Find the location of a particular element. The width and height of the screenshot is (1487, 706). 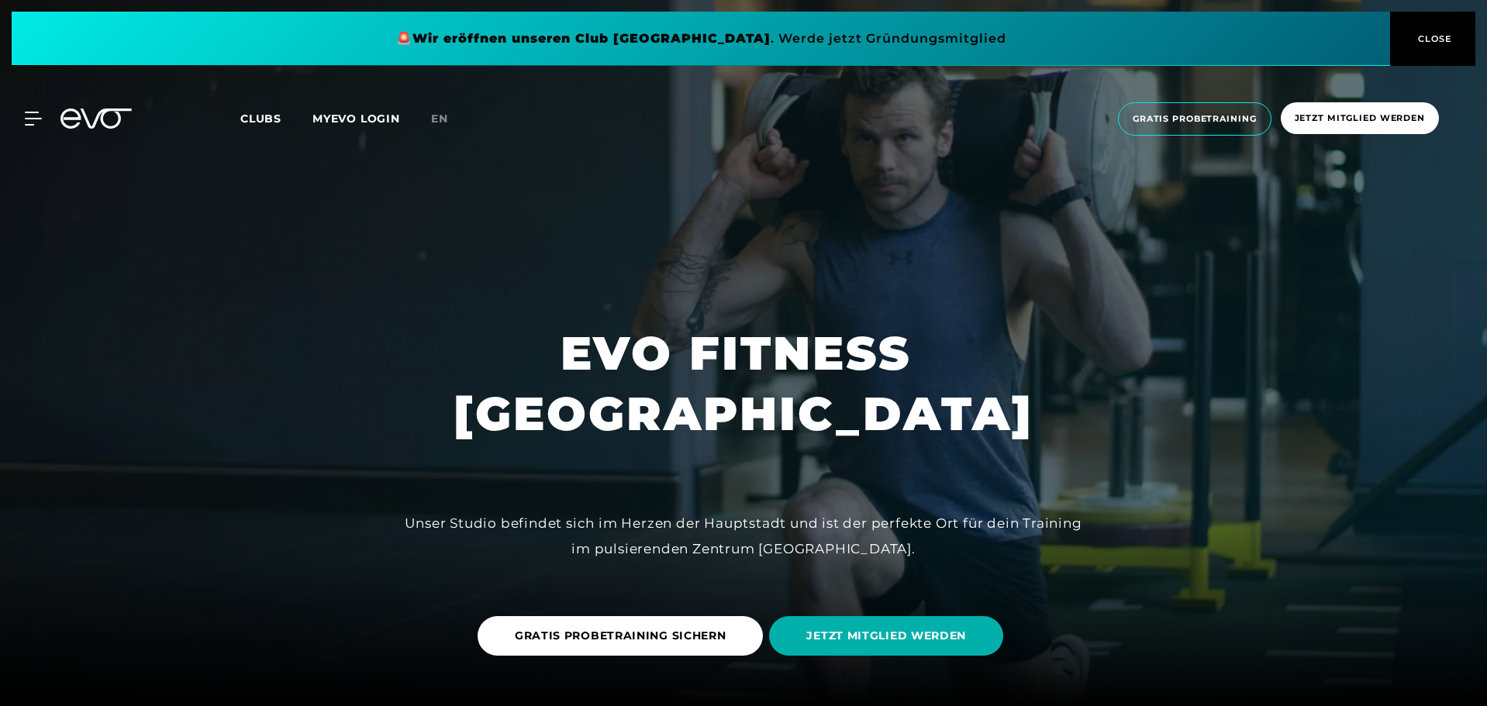

a: Clubs is located at coordinates (276, 118).